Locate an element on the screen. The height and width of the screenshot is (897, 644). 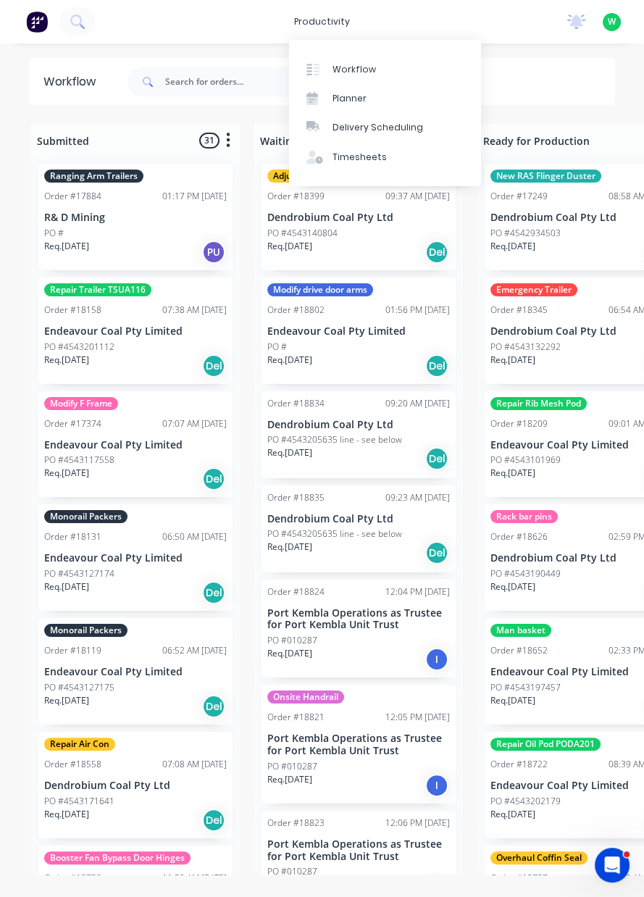
p: PO #4543117558 is located at coordinates (79, 460).